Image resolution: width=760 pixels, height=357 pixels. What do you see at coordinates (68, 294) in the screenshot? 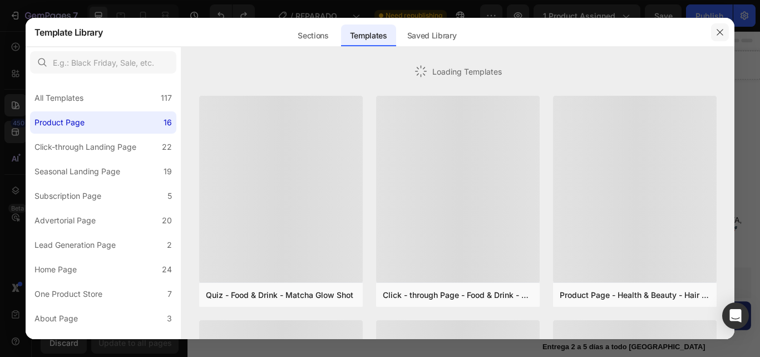
I see `div: One Product Store` at bounding box center [68, 294].